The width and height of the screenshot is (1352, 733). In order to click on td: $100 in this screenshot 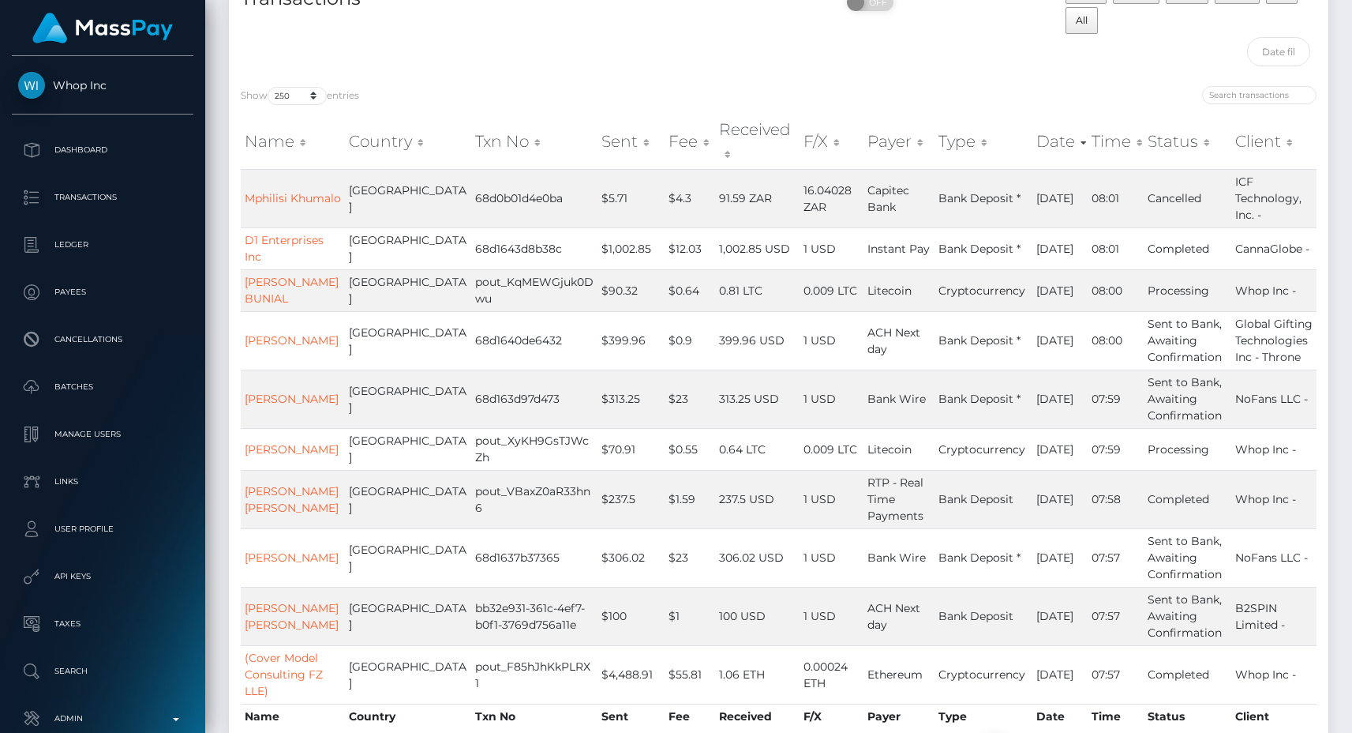, I will do `click(631, 616)`.